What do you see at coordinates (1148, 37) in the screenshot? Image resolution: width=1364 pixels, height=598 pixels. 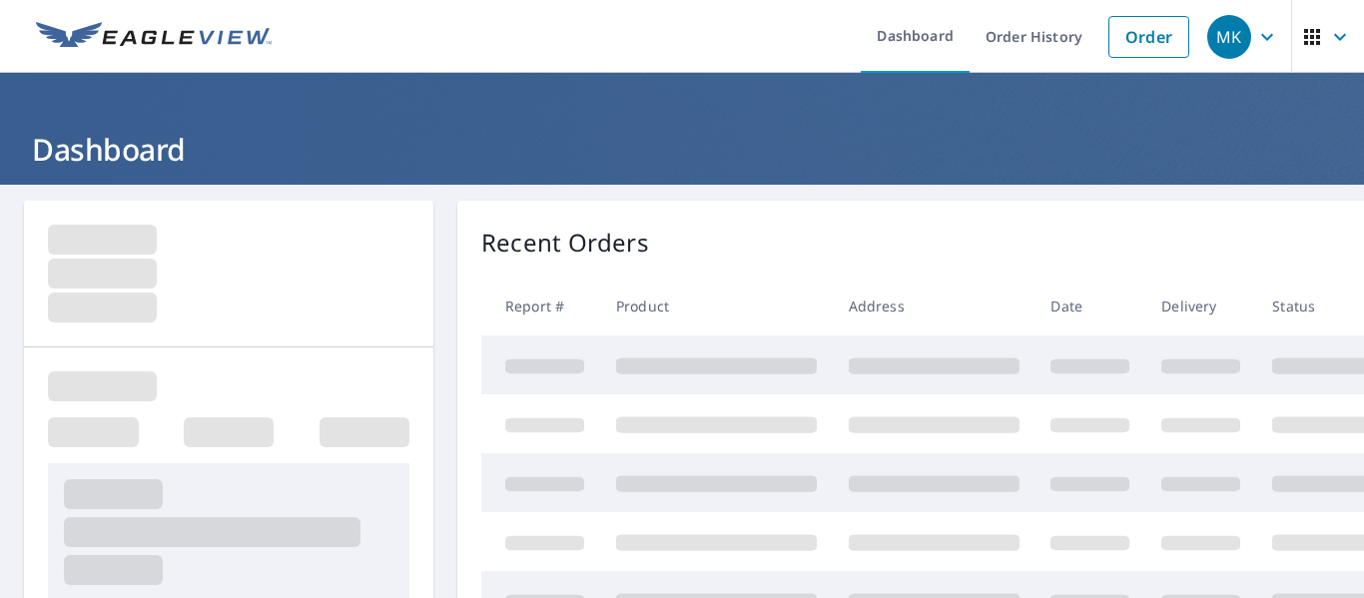 I see `a: Order` at bounding box center [1148, 37].